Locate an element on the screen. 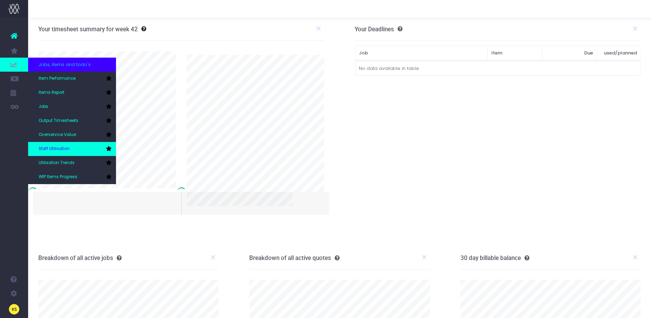 This screenshot has width=651, height=318. span: WIP Items Progress is located at coordinates (58, 177).